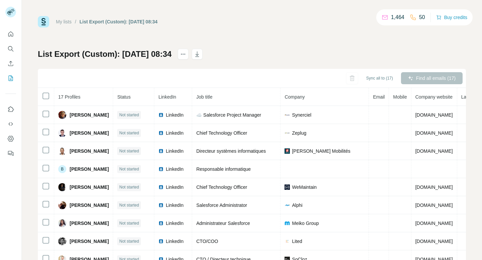  Describe the element at coordinates (11, 49) in the screenshot. I see `button: Search` at that location.